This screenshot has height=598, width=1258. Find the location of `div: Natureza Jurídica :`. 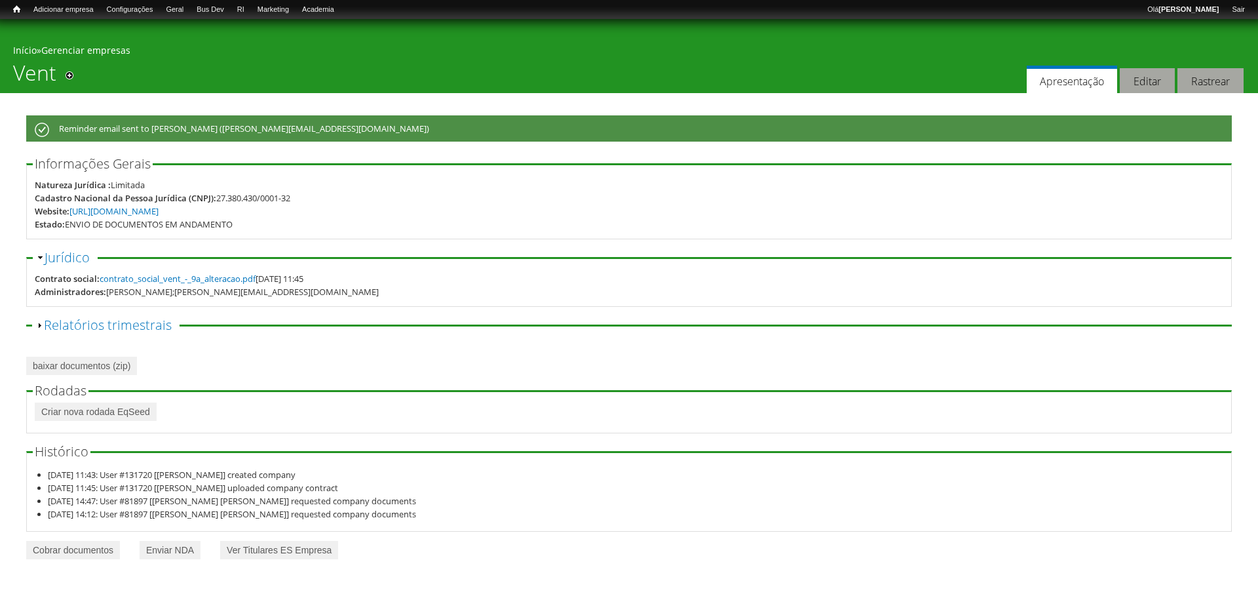

div: Natureza Jurídica : is located at coordinates (73, 185).